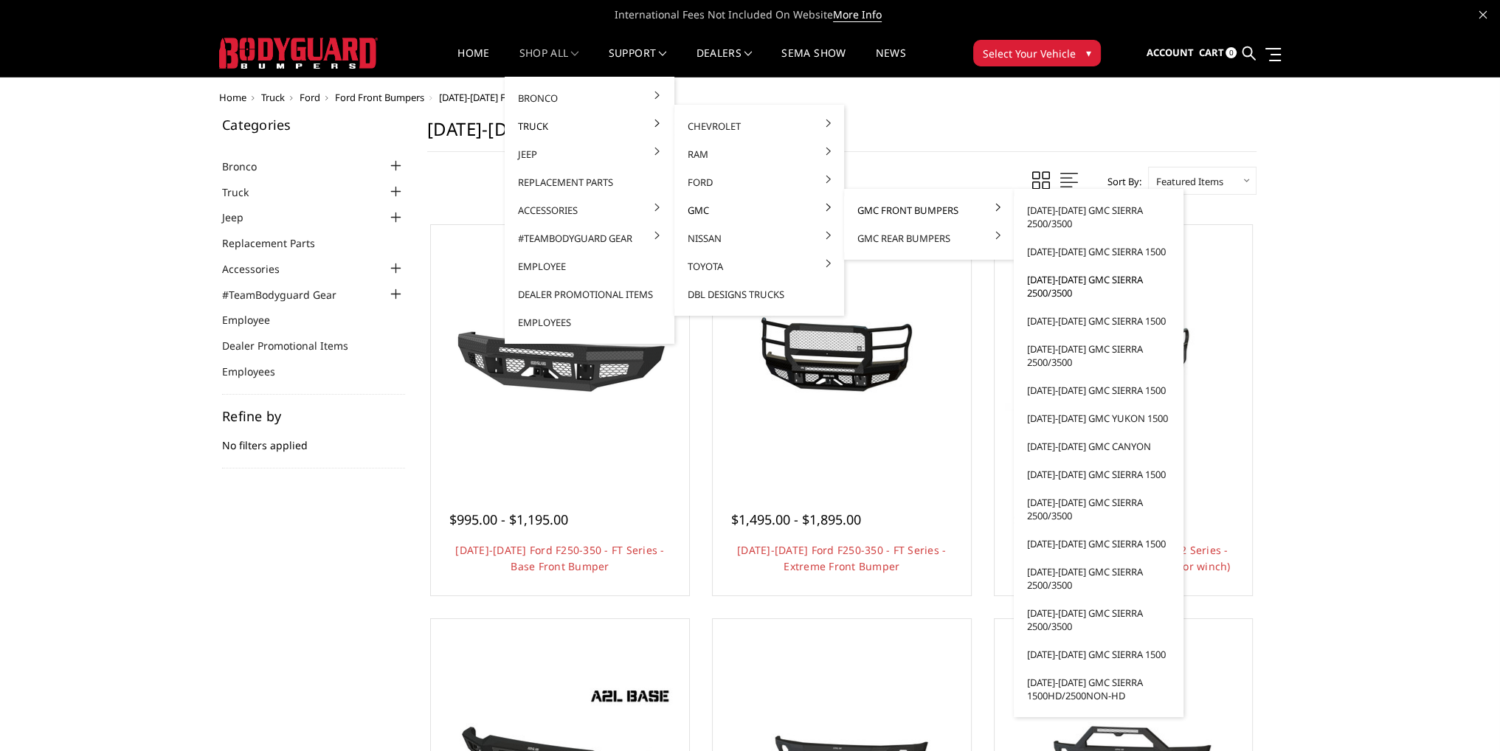 This screenshot has width=1500, height=751. I want to click on a: 2017-2022 Ford F250-350 - FT Series - Extreme Front Bumper 2017-2022 Ford F250-350 - FT Series - ..., so click(842, 354).